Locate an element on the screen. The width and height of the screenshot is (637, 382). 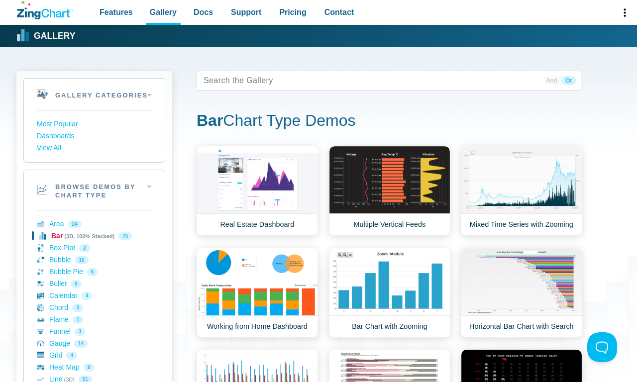
span: Support is located at coordinates (246, 12).